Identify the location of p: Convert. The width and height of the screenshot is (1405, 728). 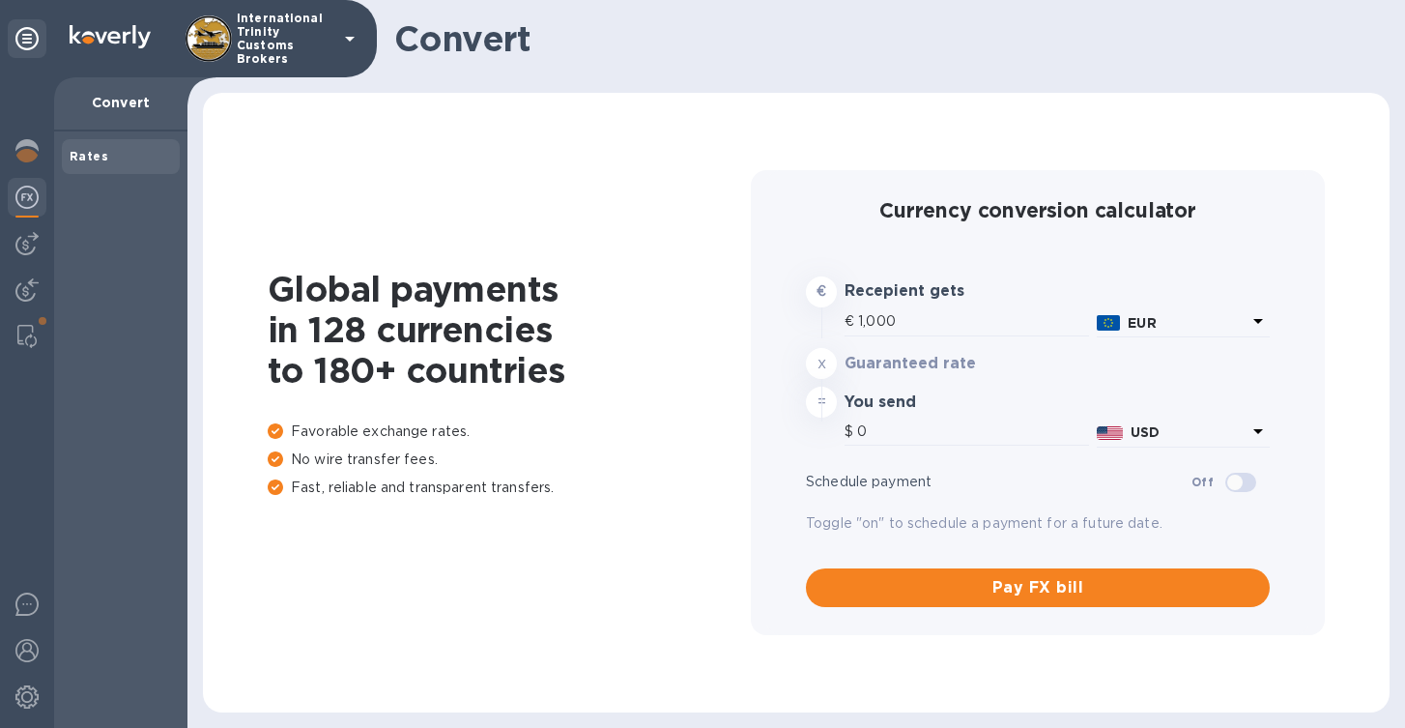
(121, 102).